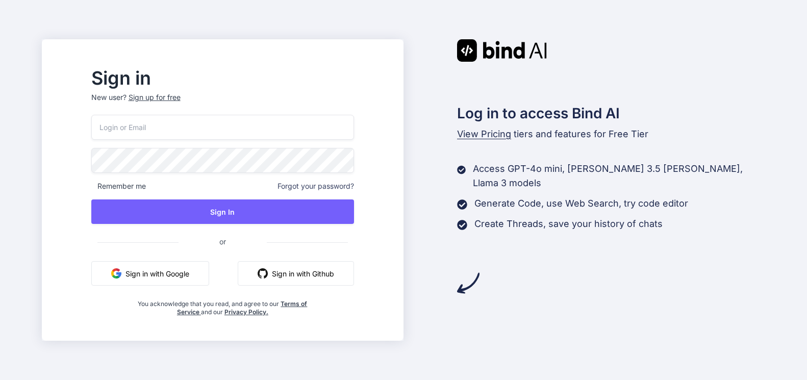 The height and width of the screenshot is (380, 807). What do you see at coordinates (296, 273) in the screenshot?
I see `button: Sign in with Github` at bounding box center [296, 273].